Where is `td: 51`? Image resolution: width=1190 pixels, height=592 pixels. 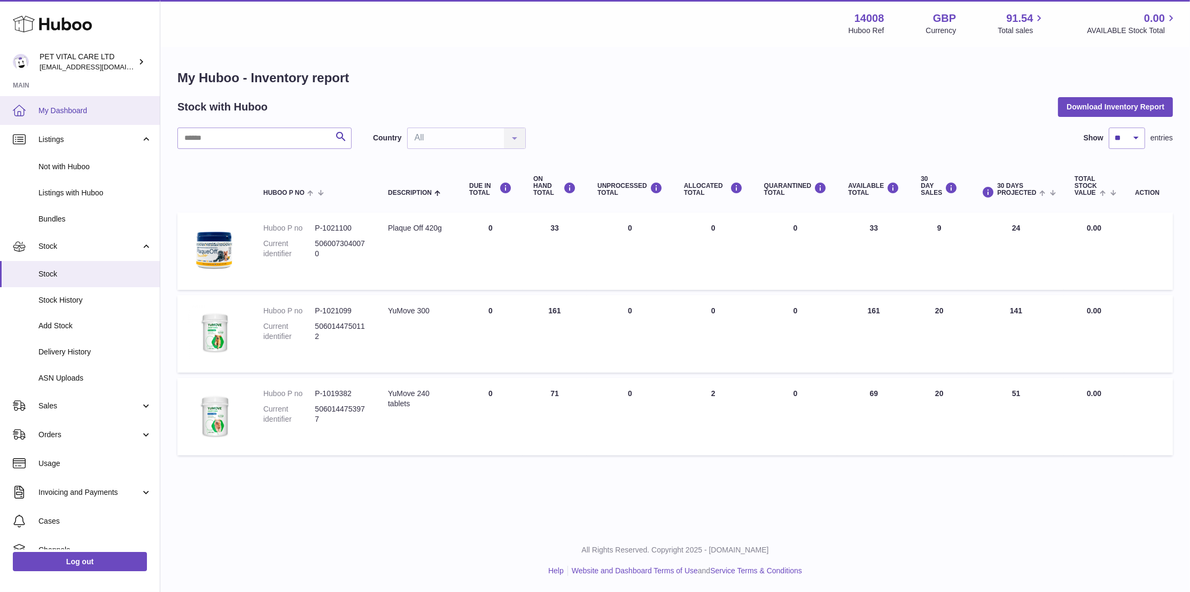 td: 51 is located at coordinates (1015, 417).